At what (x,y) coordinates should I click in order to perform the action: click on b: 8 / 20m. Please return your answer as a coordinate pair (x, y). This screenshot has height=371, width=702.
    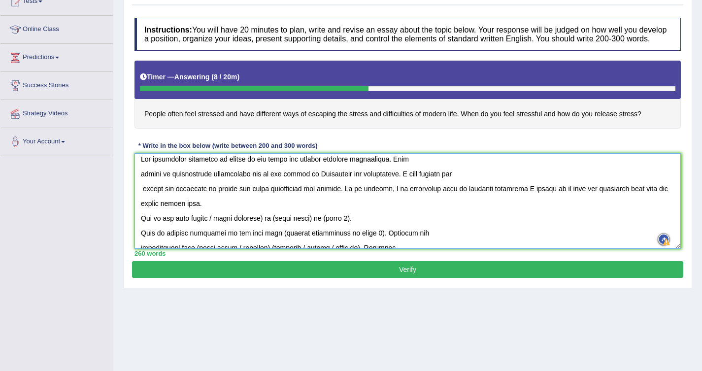
    Looking at the image, I should click on (225, 77).